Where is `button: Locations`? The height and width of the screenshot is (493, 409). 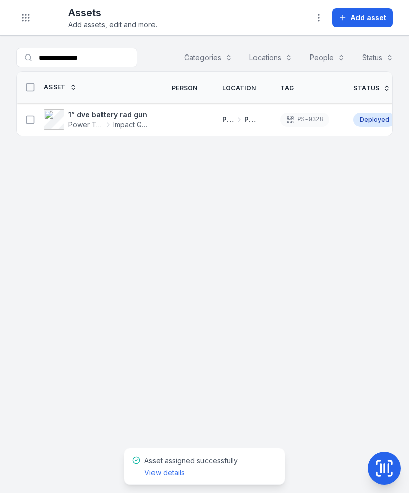 button: Locations is located at coordinates (271, 58).